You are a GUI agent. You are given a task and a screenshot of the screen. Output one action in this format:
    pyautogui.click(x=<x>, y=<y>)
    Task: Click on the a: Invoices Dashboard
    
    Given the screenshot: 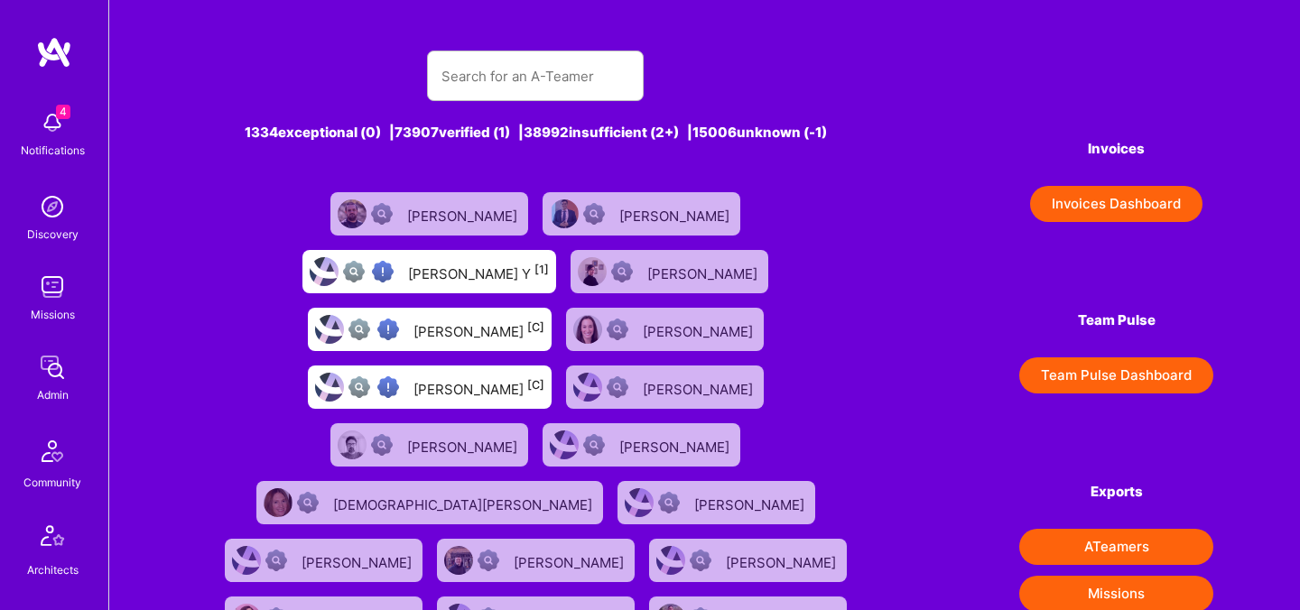 What is the action you would take?
    pyautogui.click(x=1116, y=204)
    